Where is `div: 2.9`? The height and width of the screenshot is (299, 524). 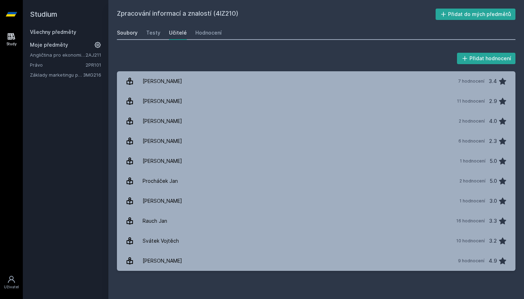 div: 2.9 is located at coordinates (493, 101).